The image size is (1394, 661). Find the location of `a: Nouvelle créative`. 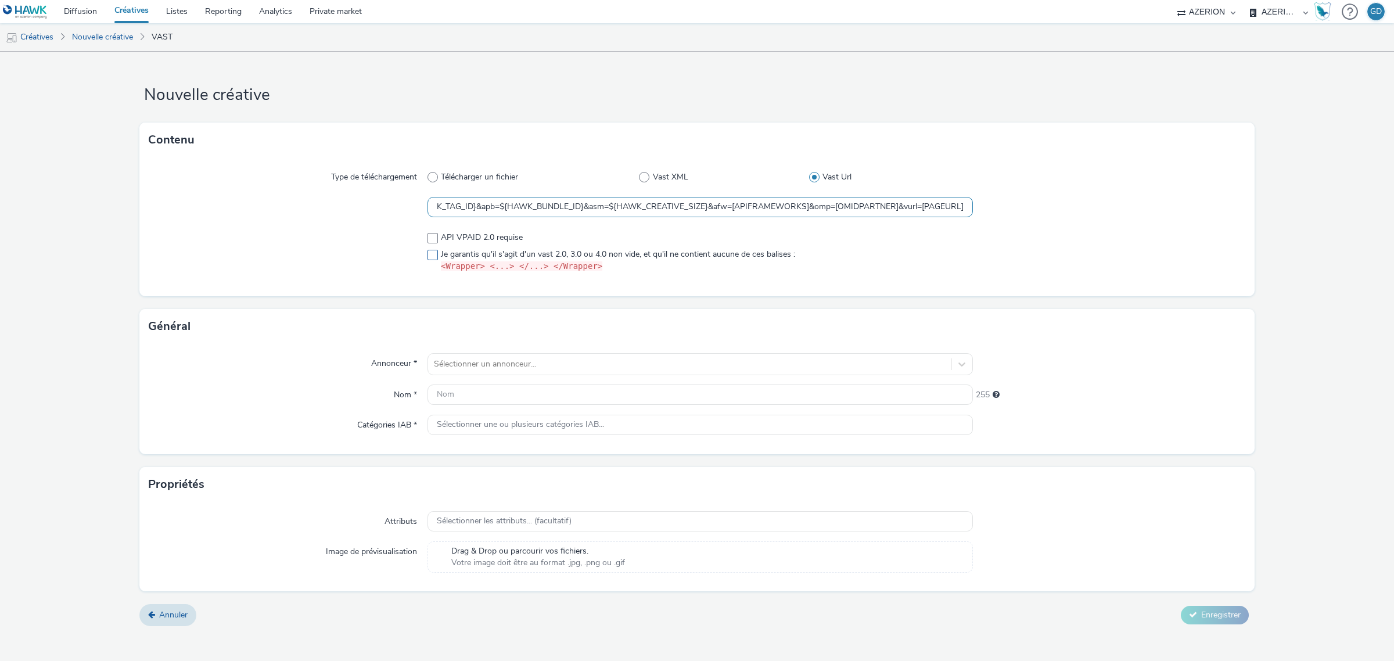

a: Nouvelle créative is located at coordinates (102, 37).